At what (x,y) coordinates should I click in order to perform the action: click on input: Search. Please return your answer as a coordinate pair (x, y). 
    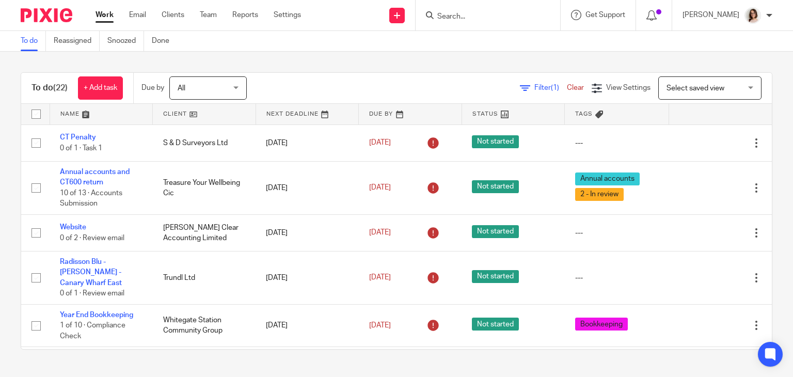
    Looking at the image, I should click on (483, 17).